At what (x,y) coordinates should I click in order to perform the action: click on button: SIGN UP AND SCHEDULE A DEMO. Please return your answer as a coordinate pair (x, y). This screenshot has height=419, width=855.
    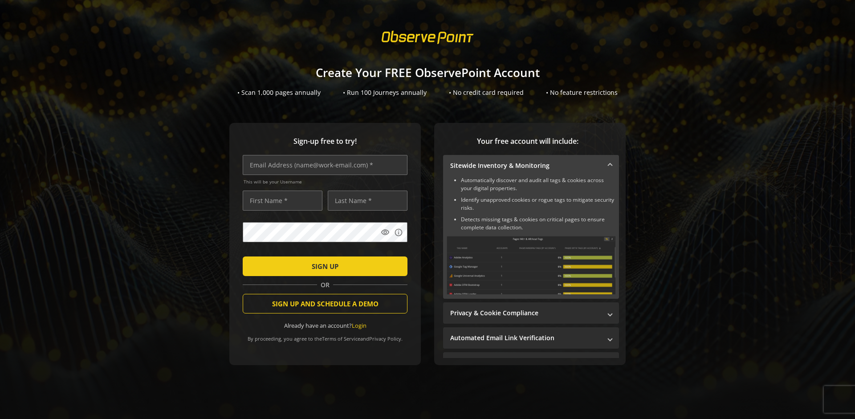
    Looking at the image, I should click on (325, 304).